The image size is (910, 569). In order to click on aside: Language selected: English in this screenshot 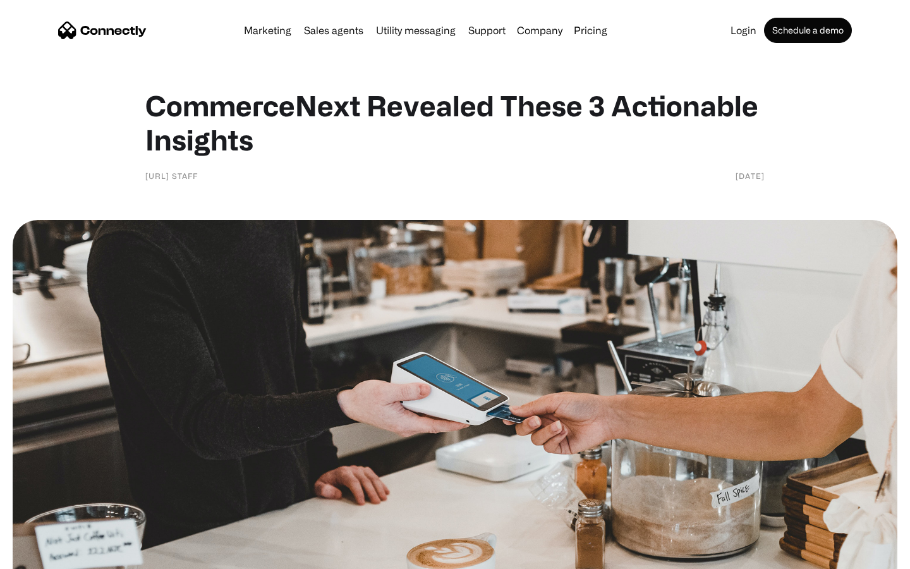, I will do `click(44, 555)`.